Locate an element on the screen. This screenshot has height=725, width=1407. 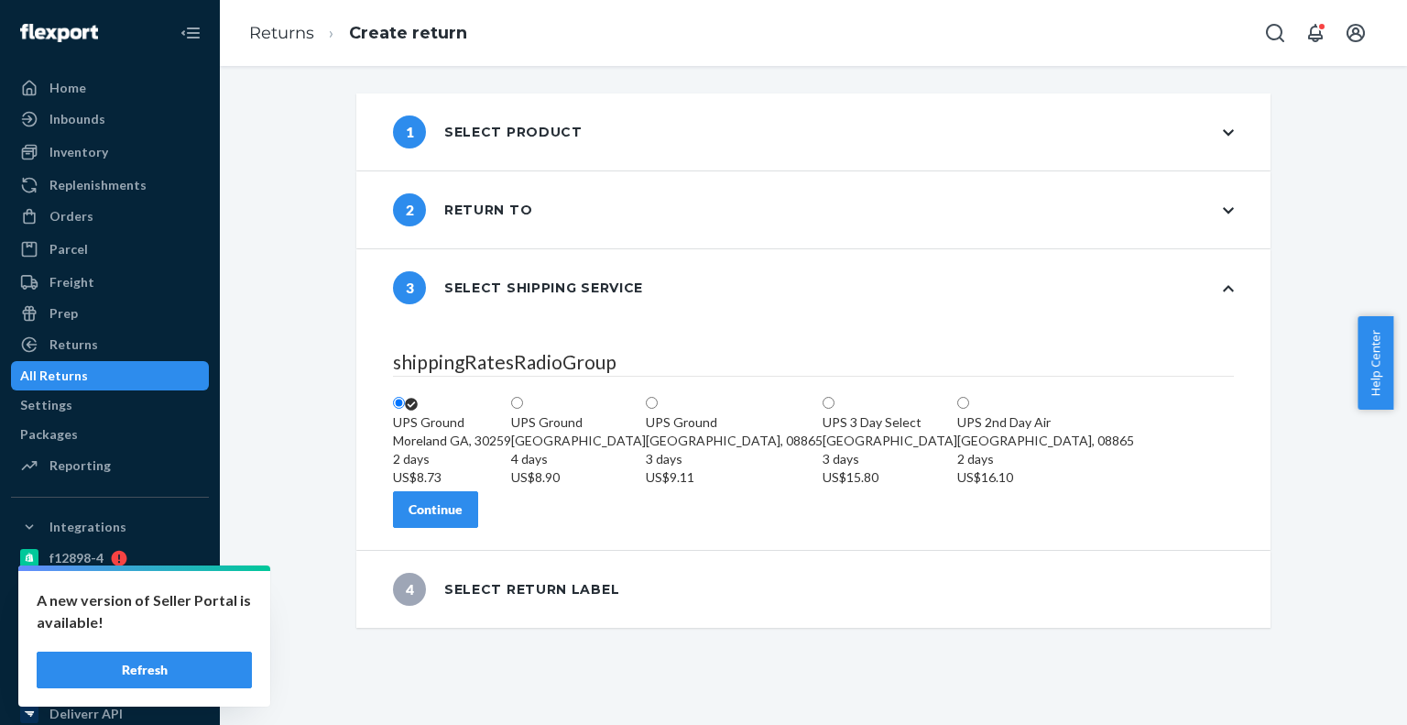
a: Freight is located at coordinates (110, 282).